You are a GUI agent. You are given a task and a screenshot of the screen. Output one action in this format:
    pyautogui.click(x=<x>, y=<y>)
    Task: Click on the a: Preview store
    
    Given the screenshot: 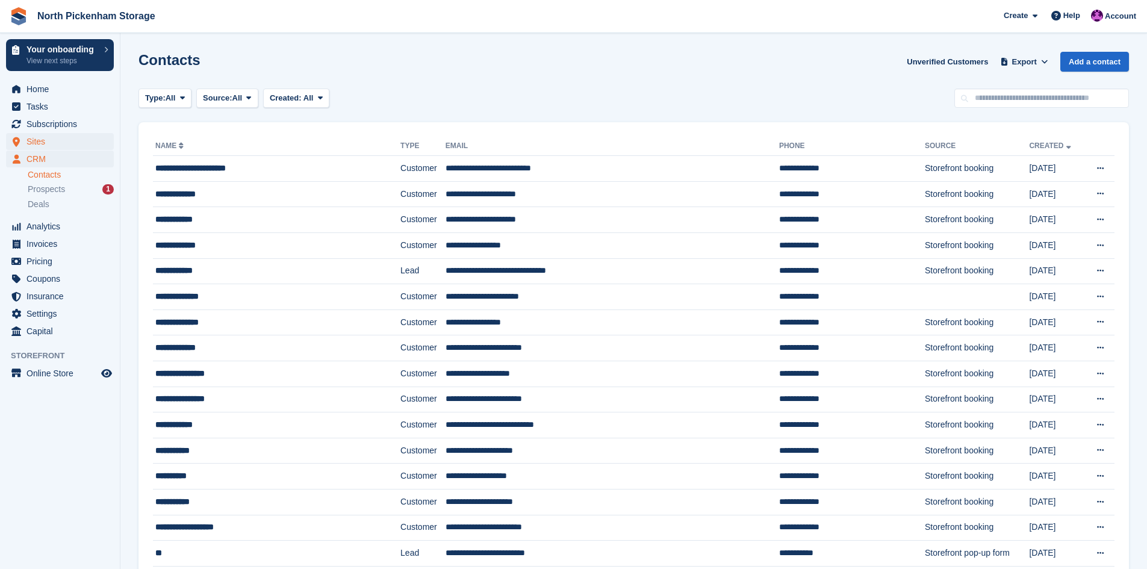 What is the action you would take?
    pyautogui.click(x=107, y=373)
    